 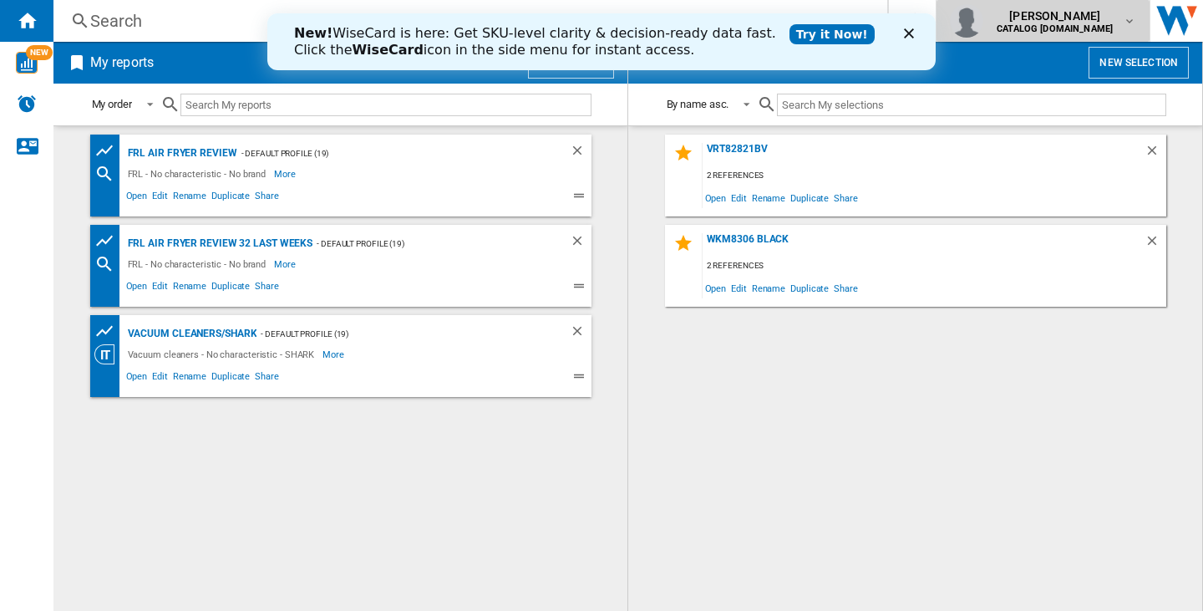 What do you see at coordinates (122, 63) in the screenshot?
I see `h2: My reports` at bounding box center [122, 63].